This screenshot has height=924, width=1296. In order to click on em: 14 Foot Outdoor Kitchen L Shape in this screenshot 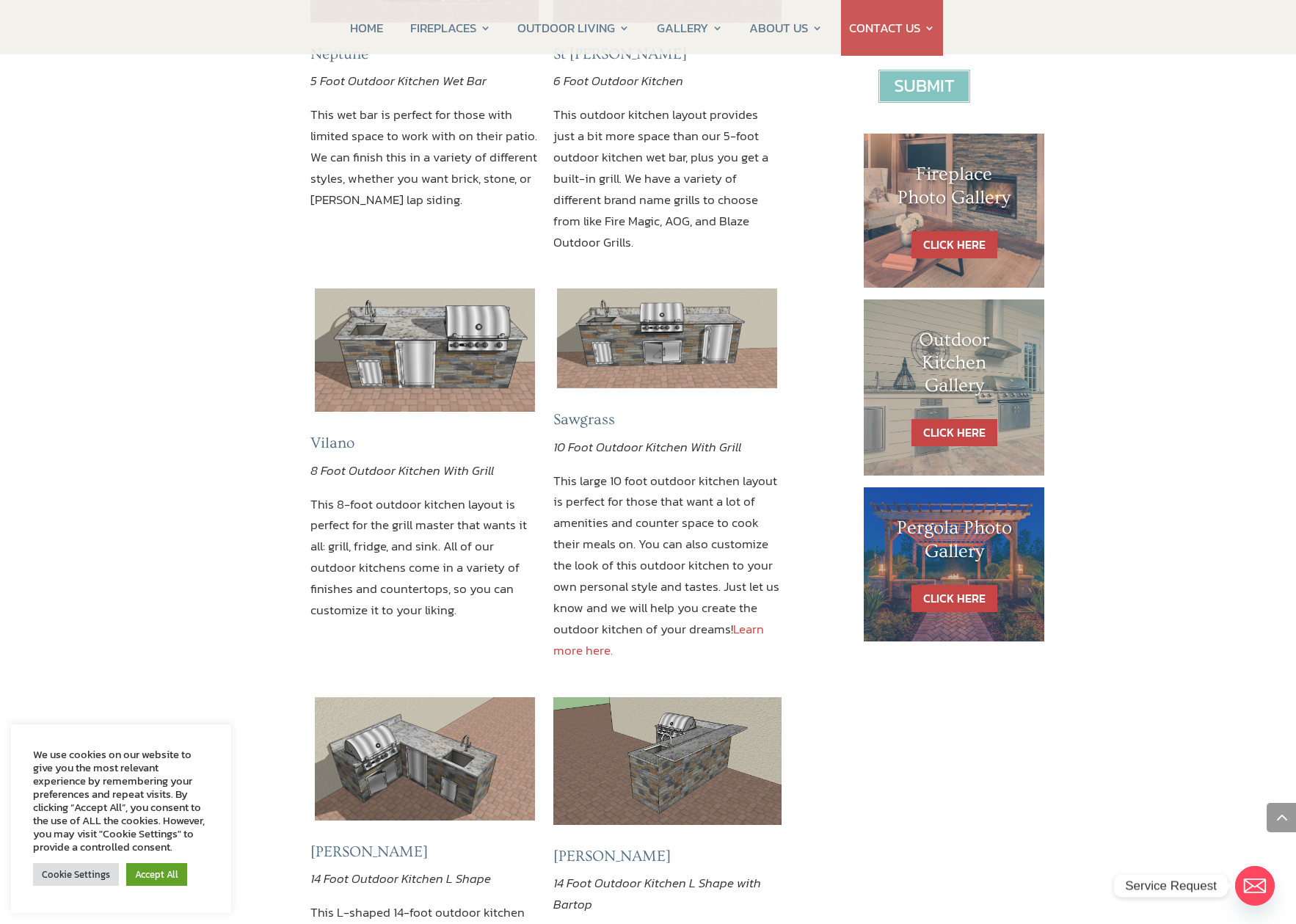, I will do `click(401, 879)`.